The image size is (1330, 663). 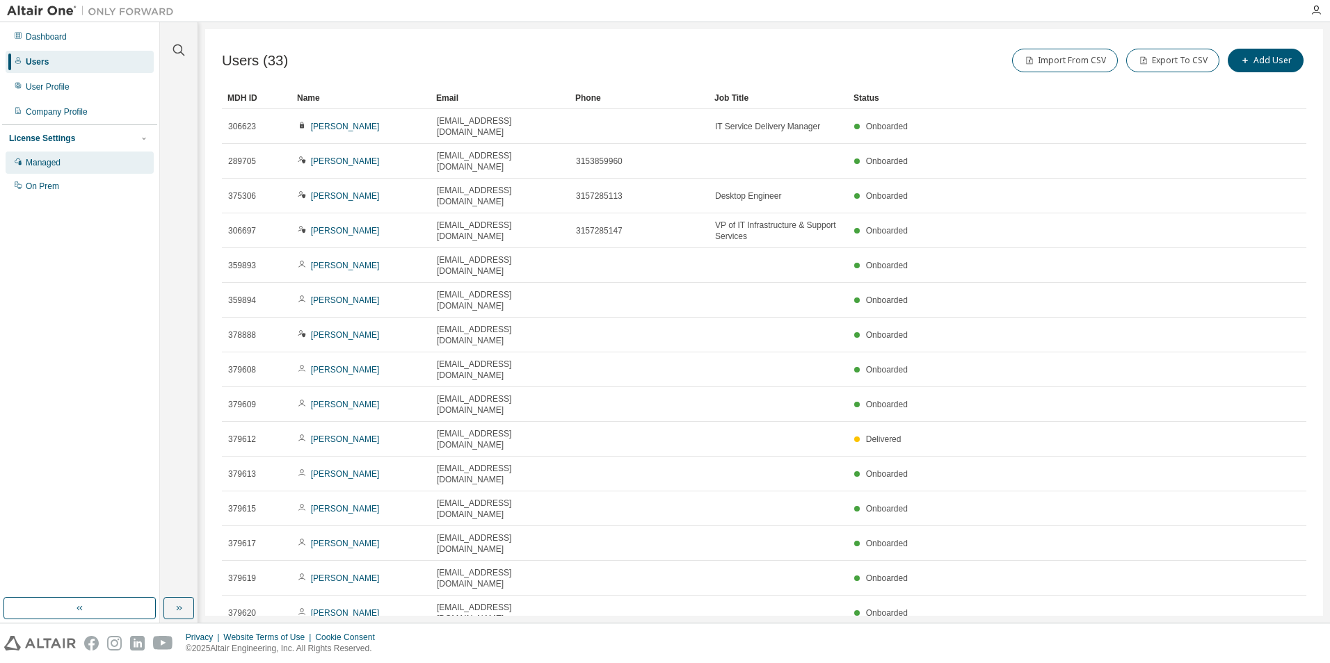 I want to click on span: 3157285113, so click(x=599, y=196).